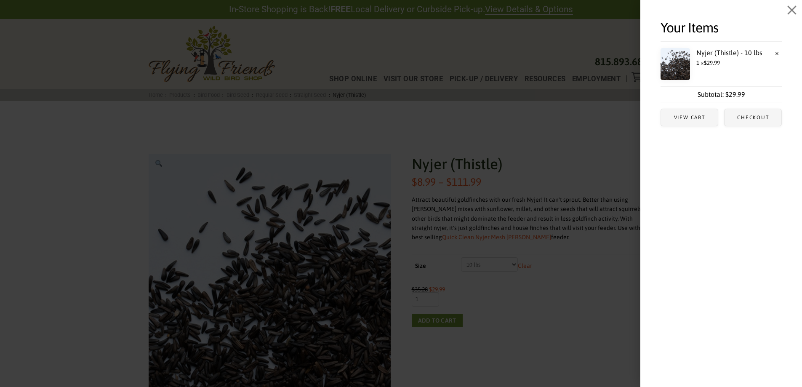 This screenshot has height=387, width=802. What do you see at coordinates (718, 53) in the screenshot?
I see `a: Nyjer (Thistle) - 10 lbs` at bounding box center [718, 53].